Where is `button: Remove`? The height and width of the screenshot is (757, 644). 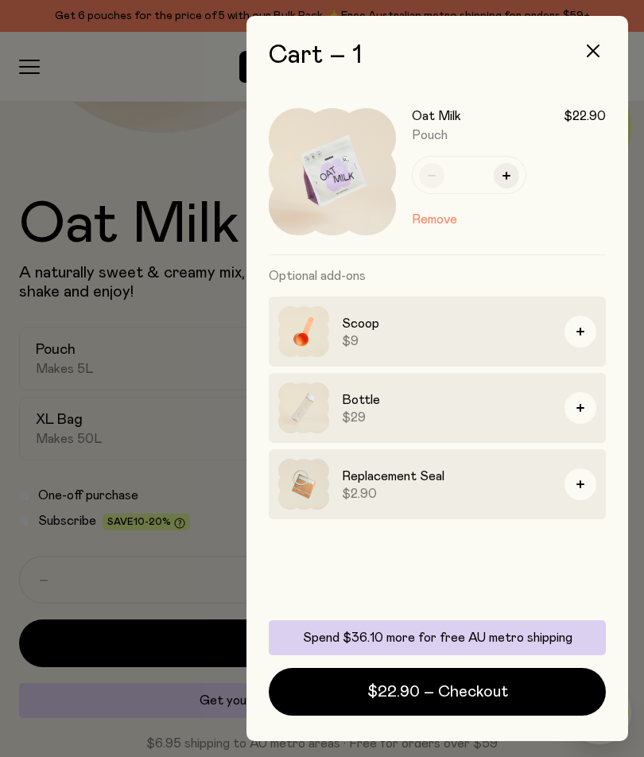
button: Remove is located at coordinates (434, 219).